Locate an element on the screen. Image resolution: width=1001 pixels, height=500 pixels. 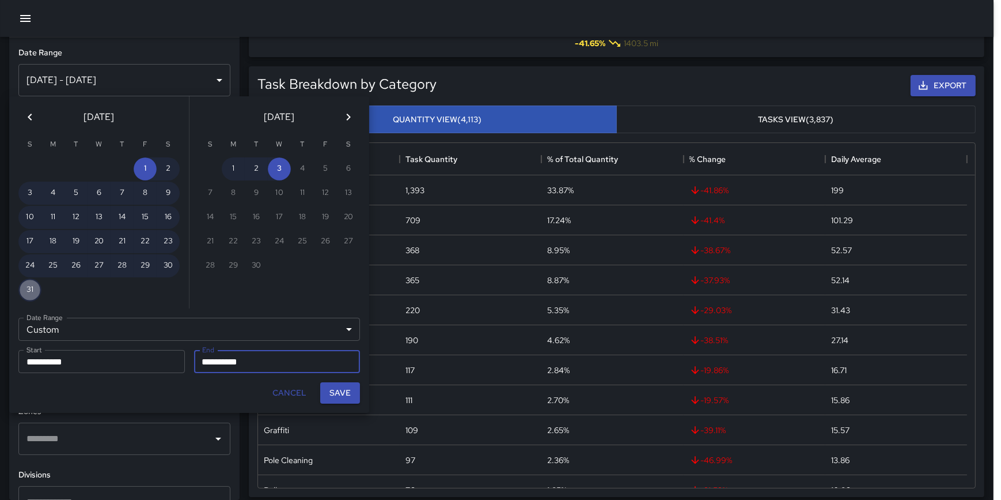
button: Next month is located at coordinates (349, 117).